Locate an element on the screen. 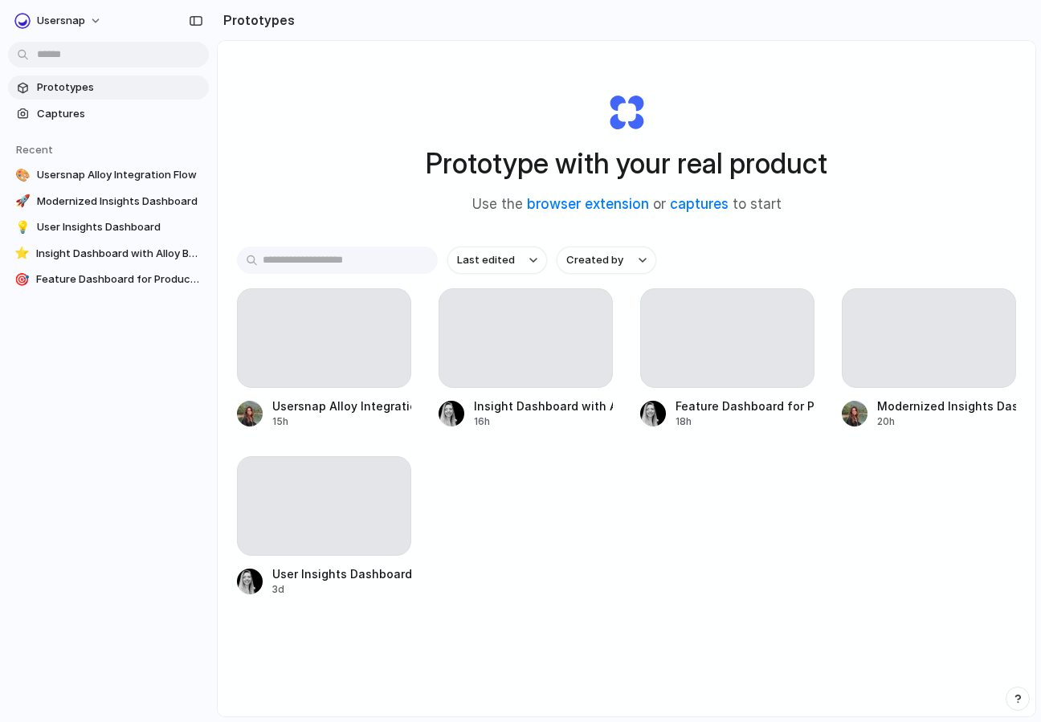 This screenshot has width=1041, height=722. a: Captures is located at coordinates (108, 114).